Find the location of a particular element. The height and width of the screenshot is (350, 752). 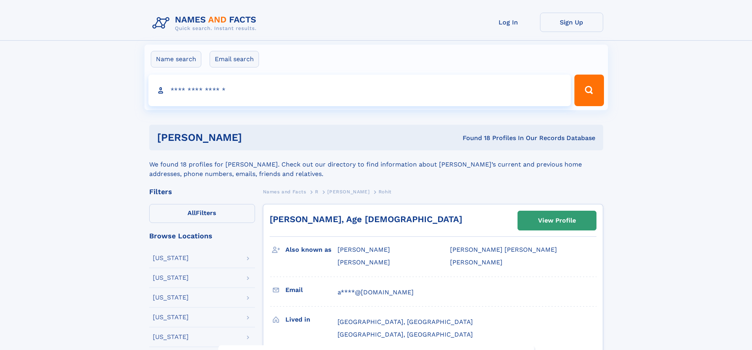

a: View Profile is located at coordinates (557, 221).